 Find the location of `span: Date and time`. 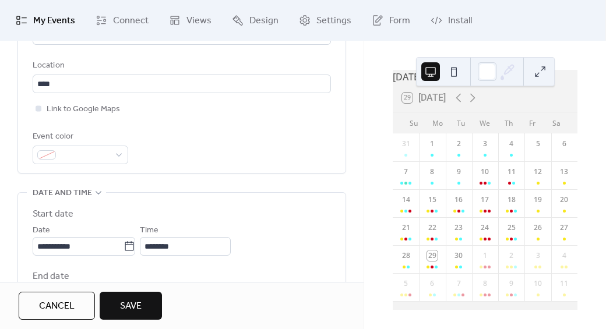

span: Date and time is located at coordinates (62, 193).